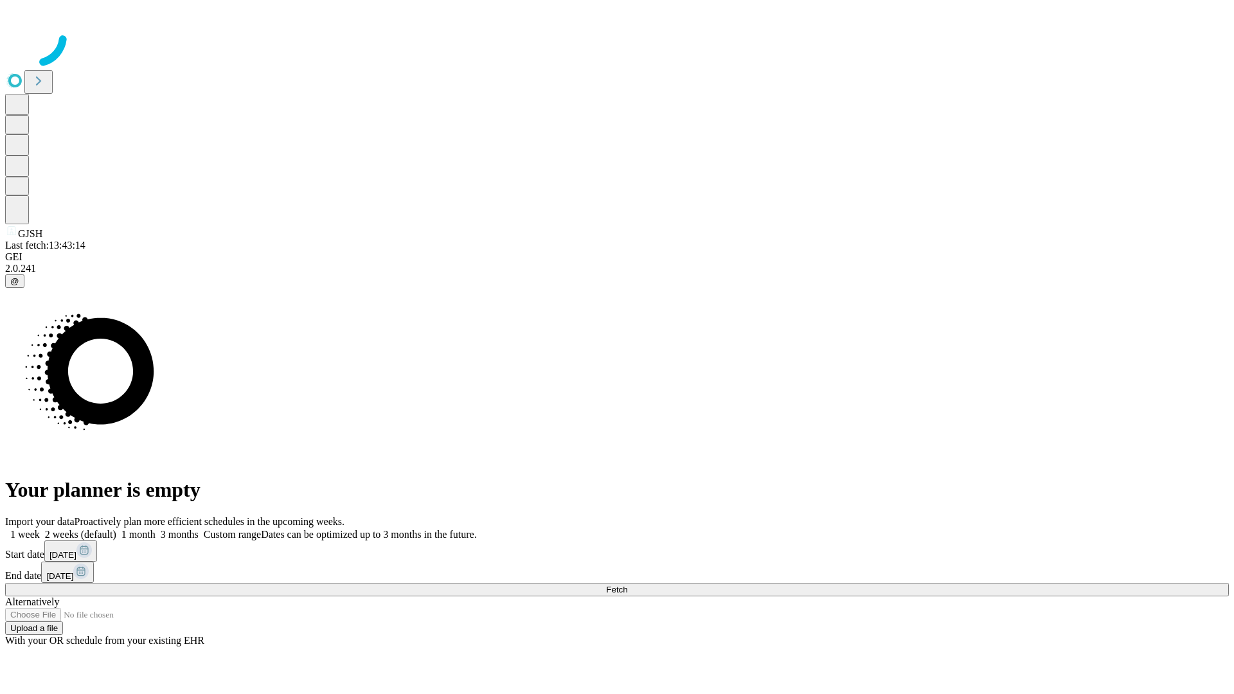 The width and height of the screenshot is (1234, 694). What do you see at coordinates (209, 521) in the screenshot?
I see `span: Proactively plan more efficient schedules in the upcoming weeks.` at bounding box center [209, 521].